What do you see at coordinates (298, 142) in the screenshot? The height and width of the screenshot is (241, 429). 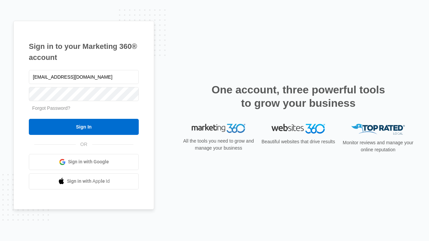 I see `p: Beautiful websites that drive results` at bounding box center [298, 142].